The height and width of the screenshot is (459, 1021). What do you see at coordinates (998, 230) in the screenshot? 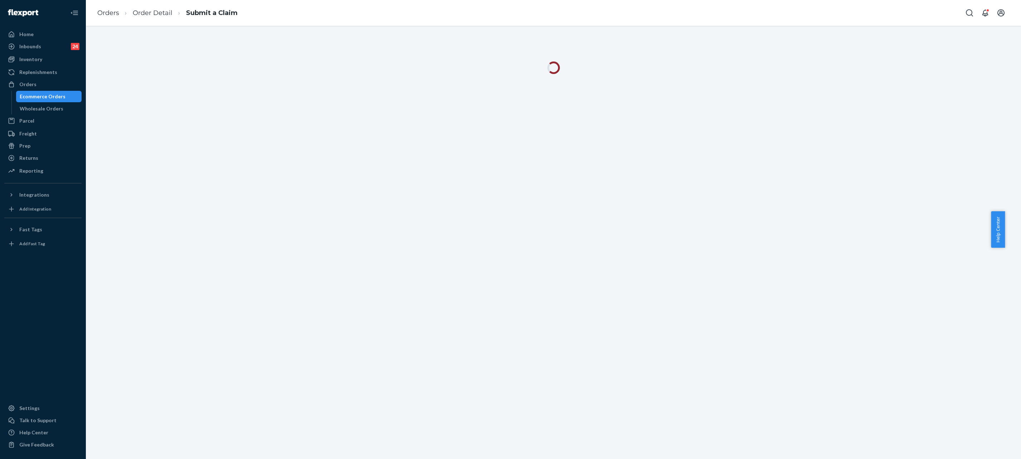
I see `button: Help Center` at bounding box center [998, 230].